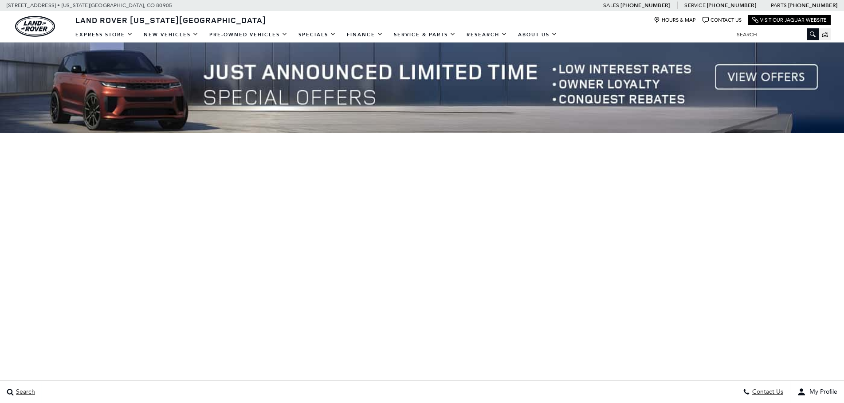 The image size is (844, 403). Describe the element at coordinates (171, 35) in the screenshot. I see `a: New Vehicles` at that location.